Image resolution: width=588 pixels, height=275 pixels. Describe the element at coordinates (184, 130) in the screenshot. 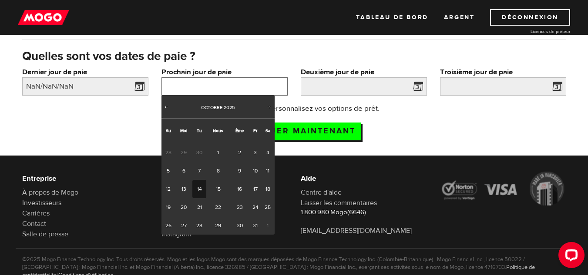

I see `font: Moi` at that location.